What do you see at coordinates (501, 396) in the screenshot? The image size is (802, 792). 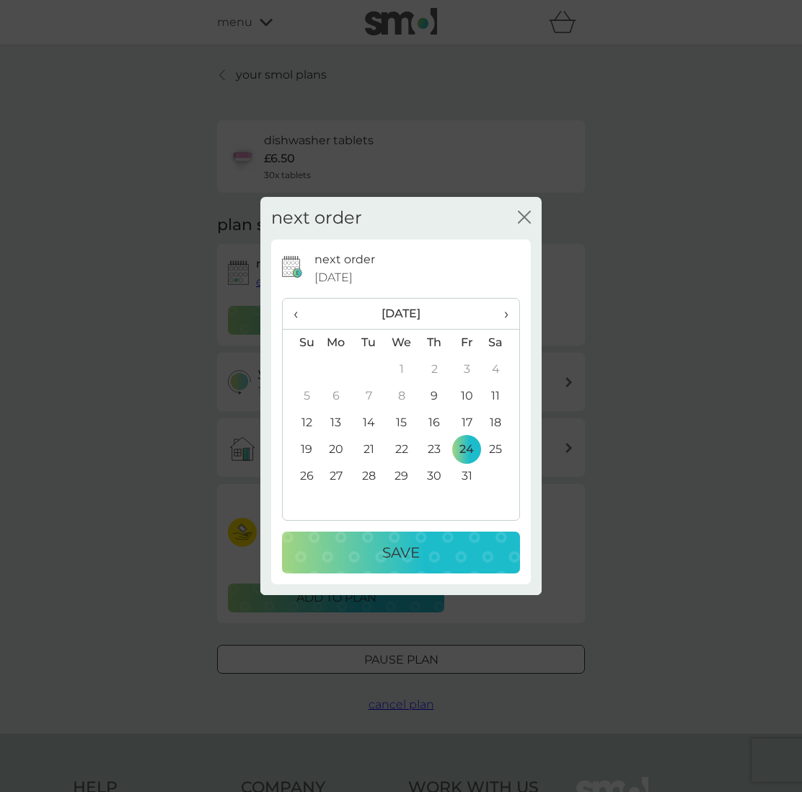 I see `td: 11` at bounding box center [501, 396].